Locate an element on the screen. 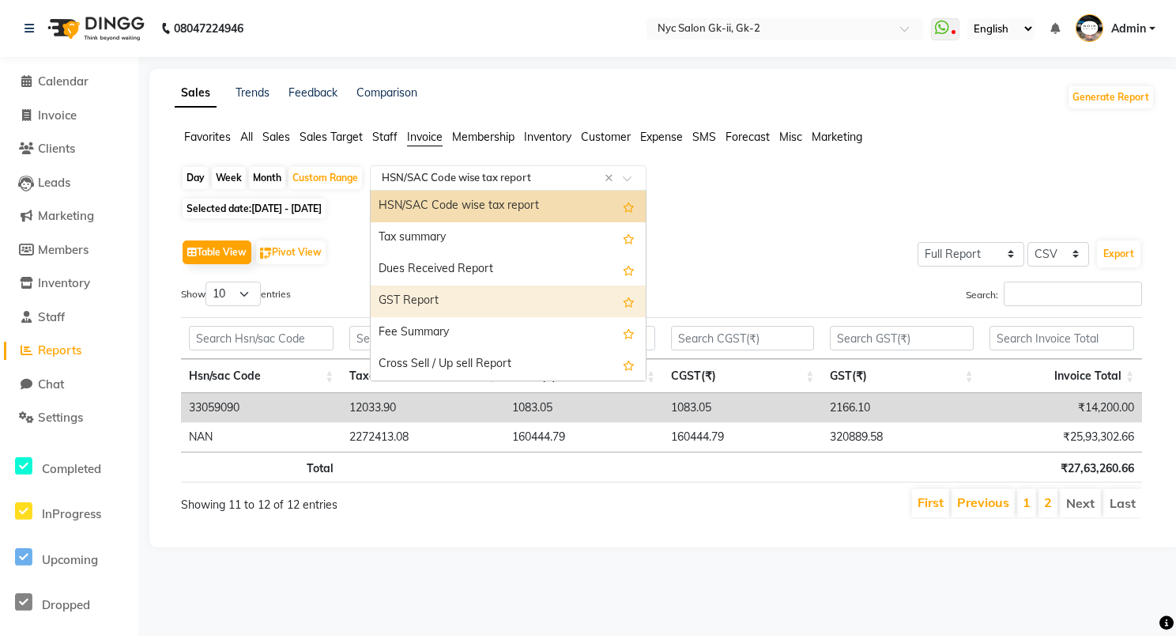 This screenshot has height=636, width=1176. span: Admin is located at coordinates (1129, 28).